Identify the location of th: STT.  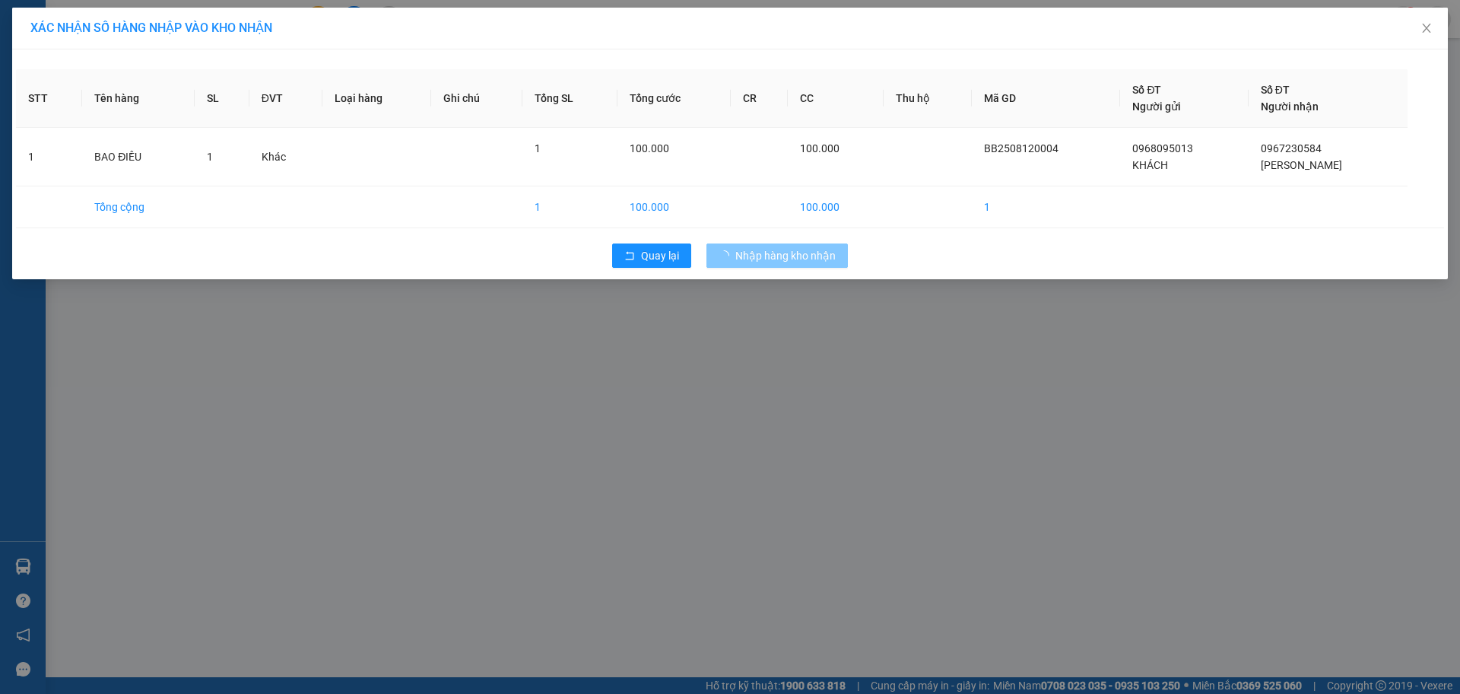
(49, 98).